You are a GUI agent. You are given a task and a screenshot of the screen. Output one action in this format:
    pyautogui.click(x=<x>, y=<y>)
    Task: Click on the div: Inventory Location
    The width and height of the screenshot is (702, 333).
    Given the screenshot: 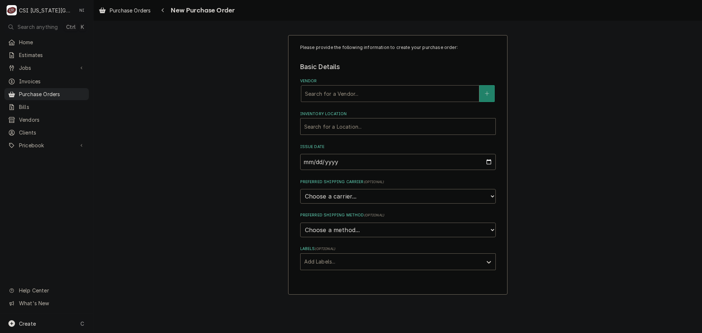 What is the action you would take?
    pyautogui.click(x=398, y=123)
    